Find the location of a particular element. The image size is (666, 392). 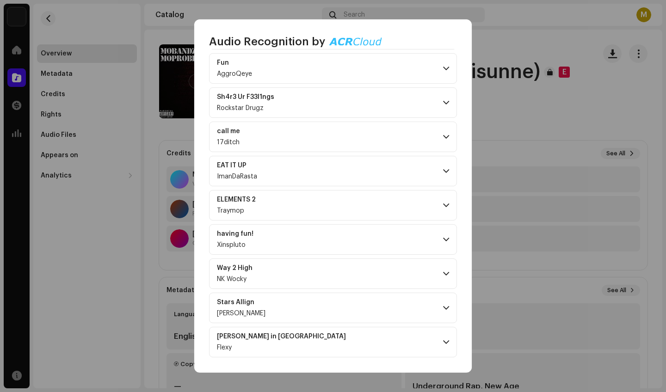

strong: EAT IT UP is located at coordinates (232, 166).